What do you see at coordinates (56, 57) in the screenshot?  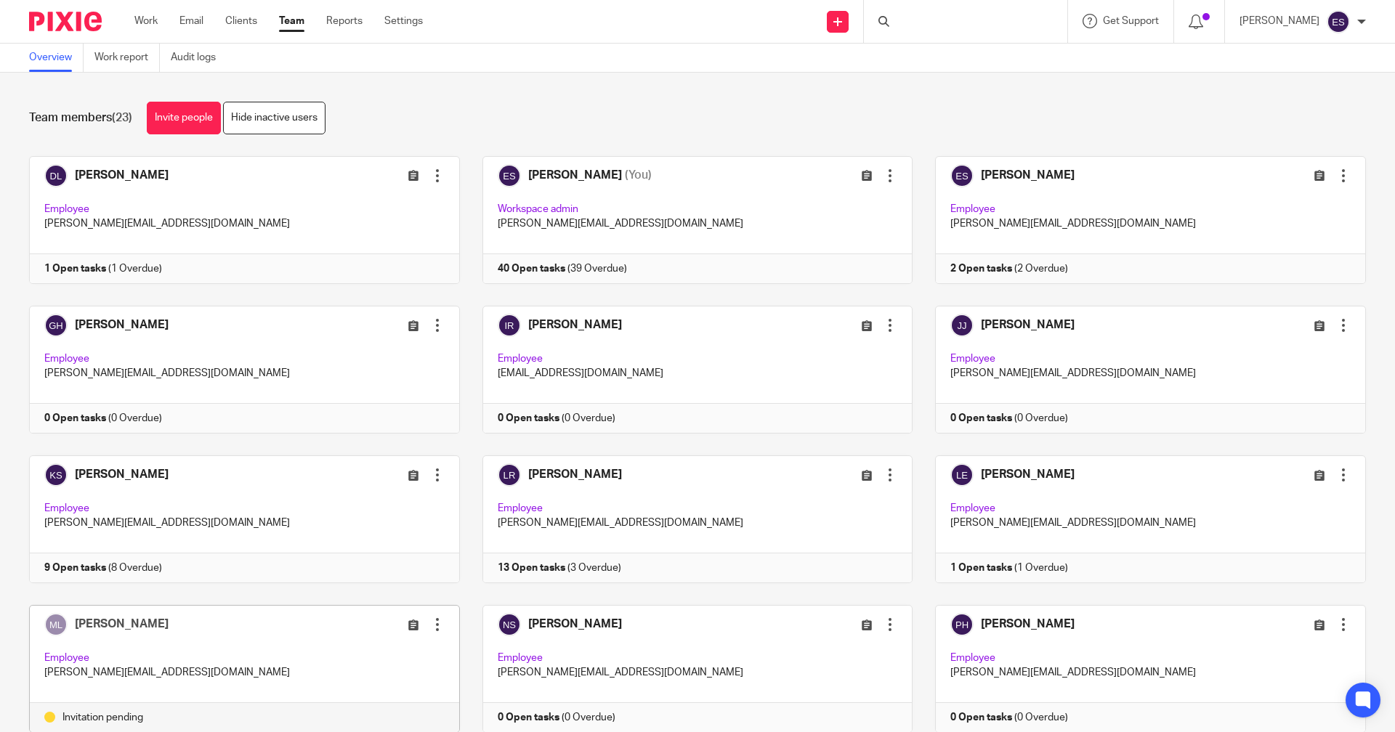 I see `a: Overview` at bounding box center [56, 57].